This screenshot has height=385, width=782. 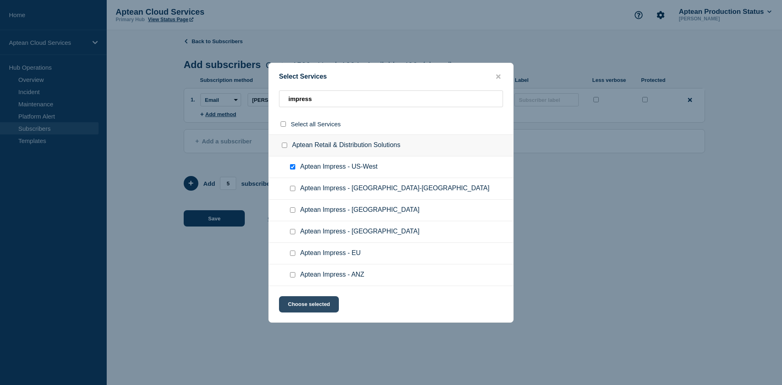 I want to click on span: Aptean Impress - ANZ, so click(x=332, y=275).